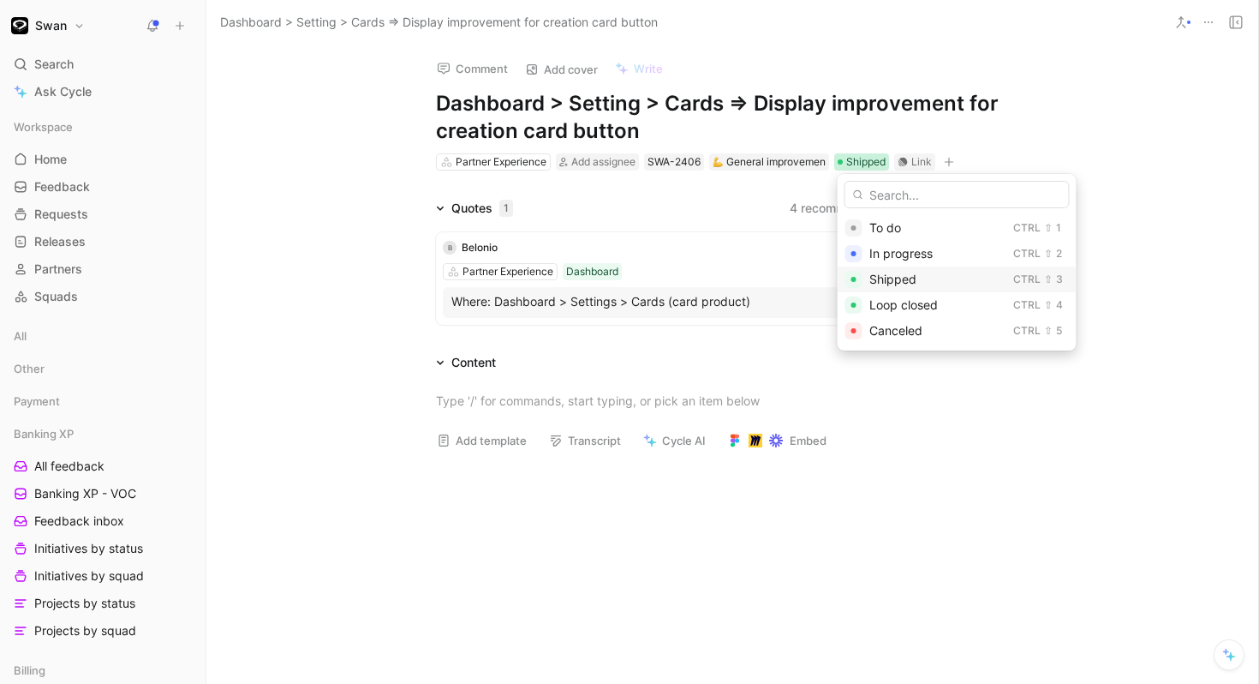 This screenshot has height=684, width=1259. Describe the element at coordinates (1060, 305) in the screenshot. I see `div: 4` at that location.